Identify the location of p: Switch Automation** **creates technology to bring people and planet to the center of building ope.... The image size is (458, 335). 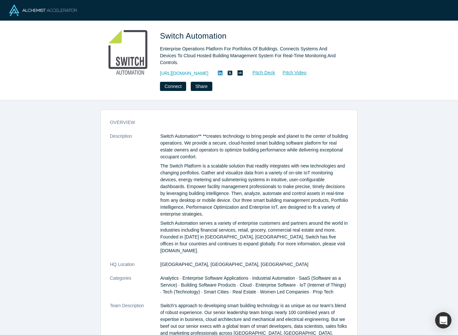
(254, 147).